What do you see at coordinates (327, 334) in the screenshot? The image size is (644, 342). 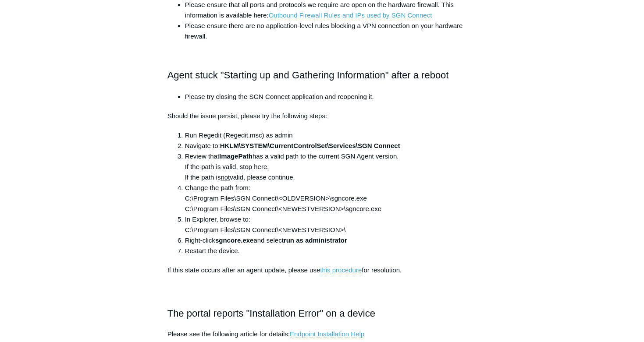 I see `a: Endpoint Installation Help` at bounding box center [327, 334].